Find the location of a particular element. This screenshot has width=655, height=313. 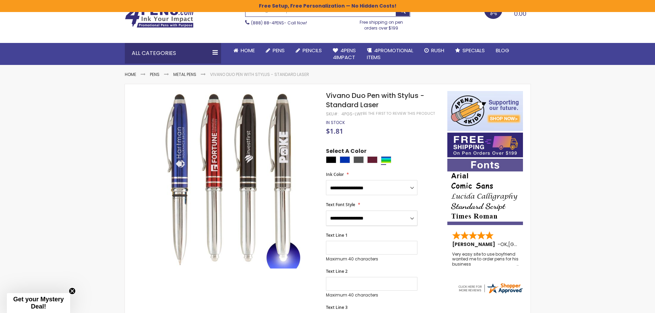

div: Gunmetal is located at coordinates (358, 160).